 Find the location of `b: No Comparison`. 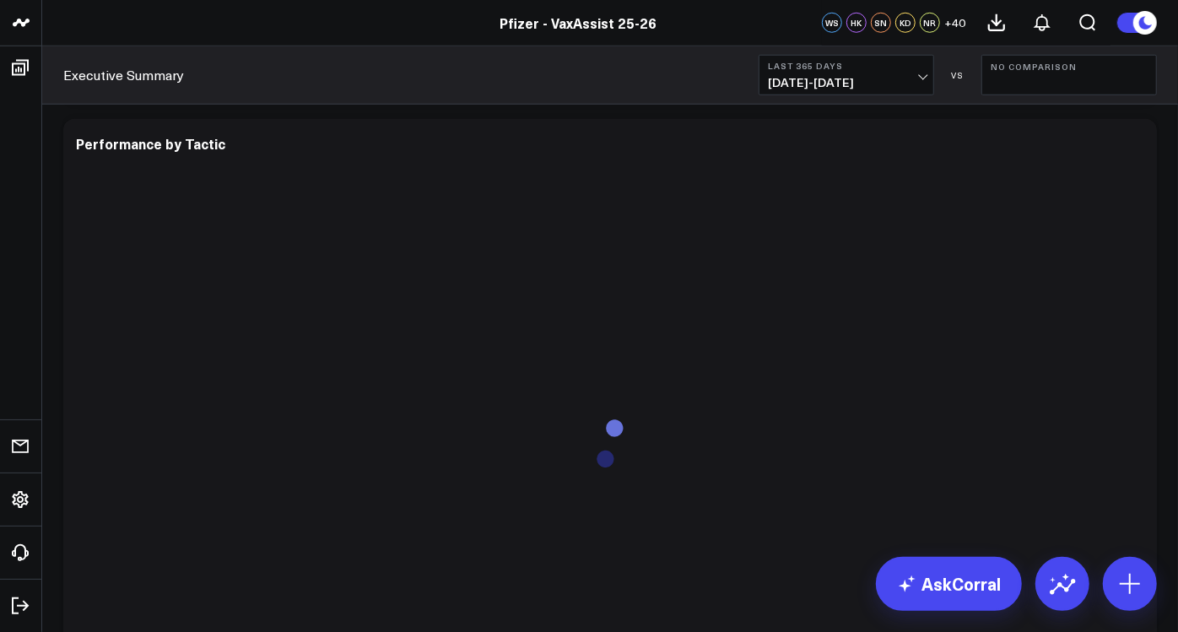

b: No Comparison is located at coordinates (1069, 67).